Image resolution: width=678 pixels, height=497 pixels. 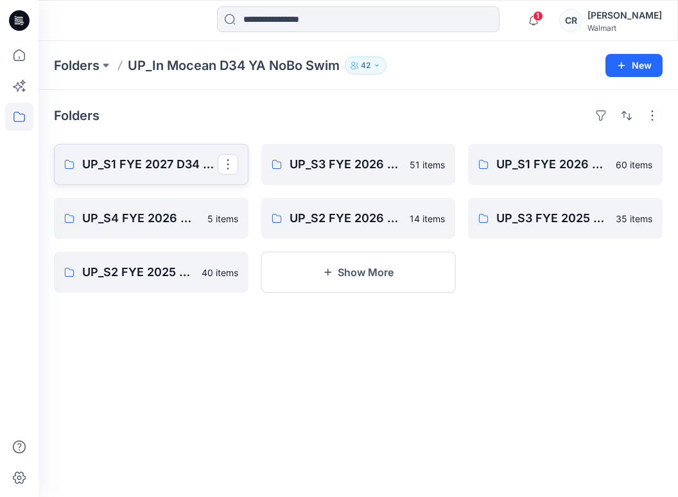 I want to click on p: 5 items, so click(x=223, y=218).